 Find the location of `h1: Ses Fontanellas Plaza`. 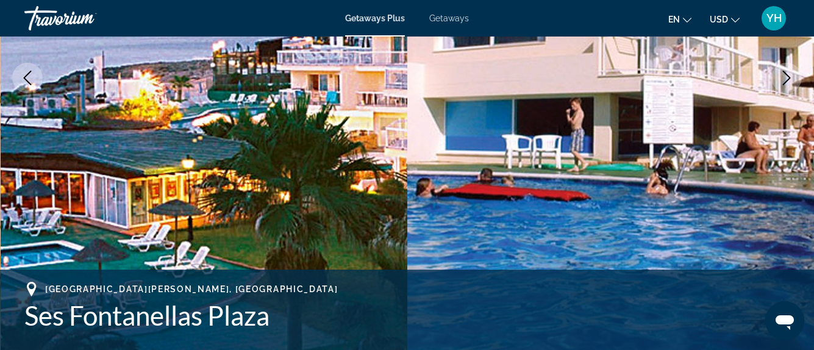

h1: Ses Fontanellas Plaza is located at coordinates (407, 316).